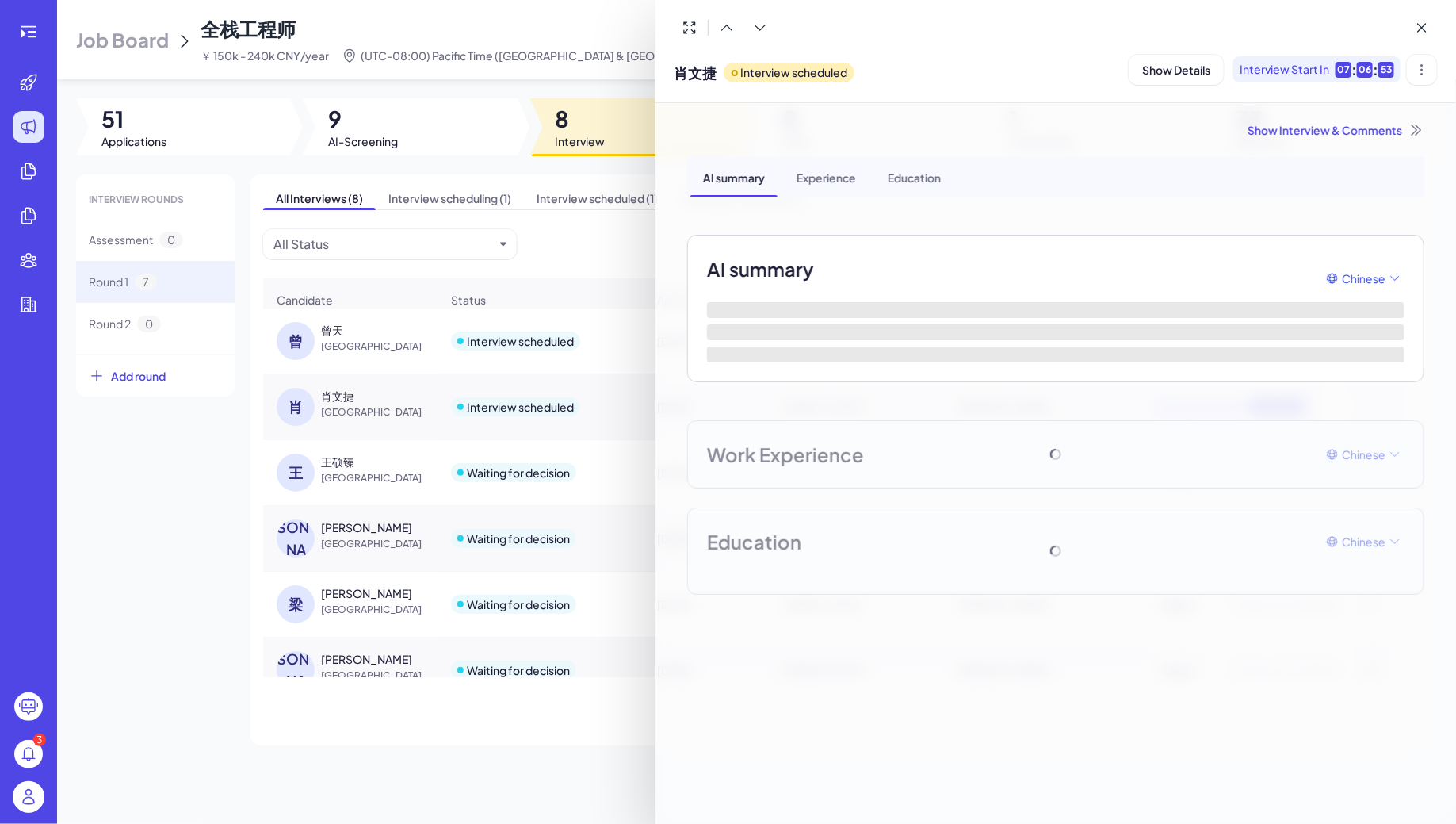  I want to click on div: Experience, so click(826, 177).